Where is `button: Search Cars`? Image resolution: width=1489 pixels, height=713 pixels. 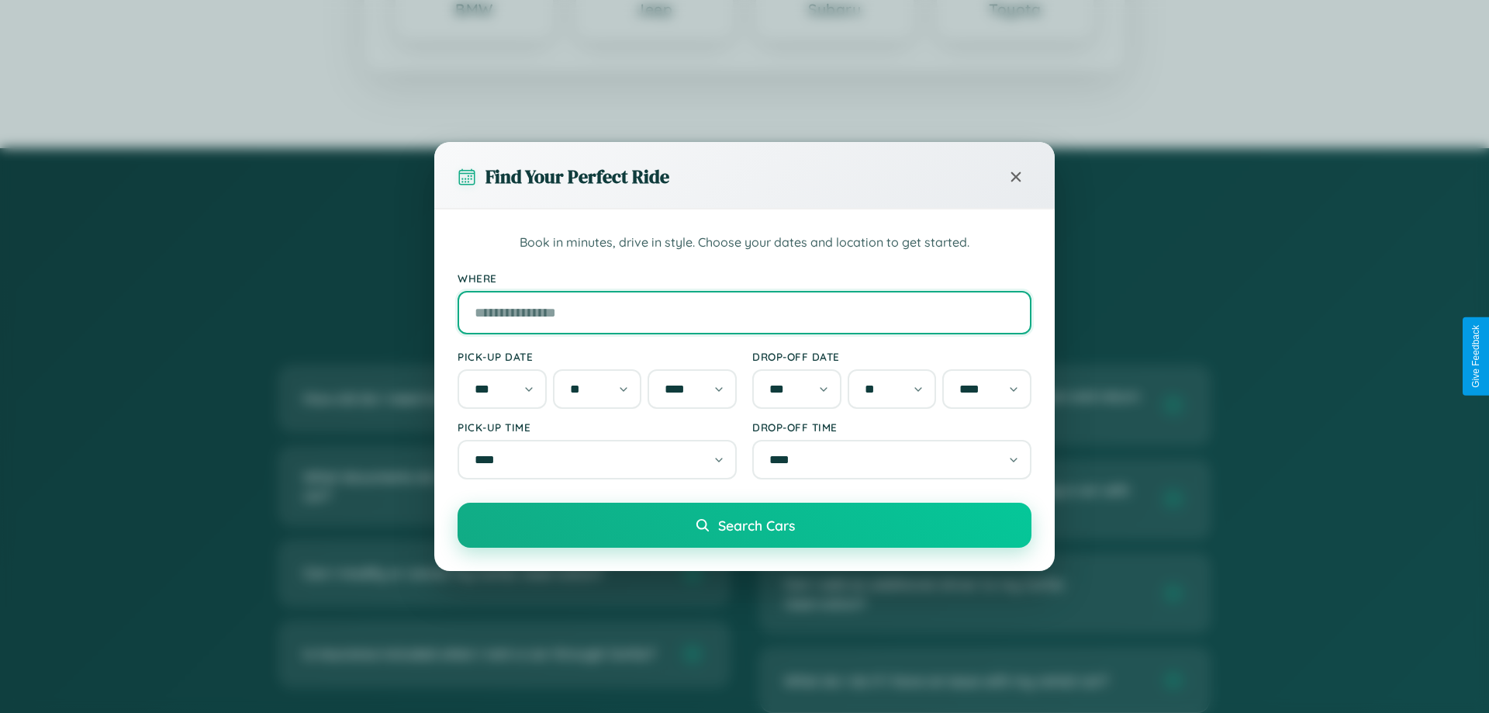 button: Search Cars is located at coordinates (745, 525).